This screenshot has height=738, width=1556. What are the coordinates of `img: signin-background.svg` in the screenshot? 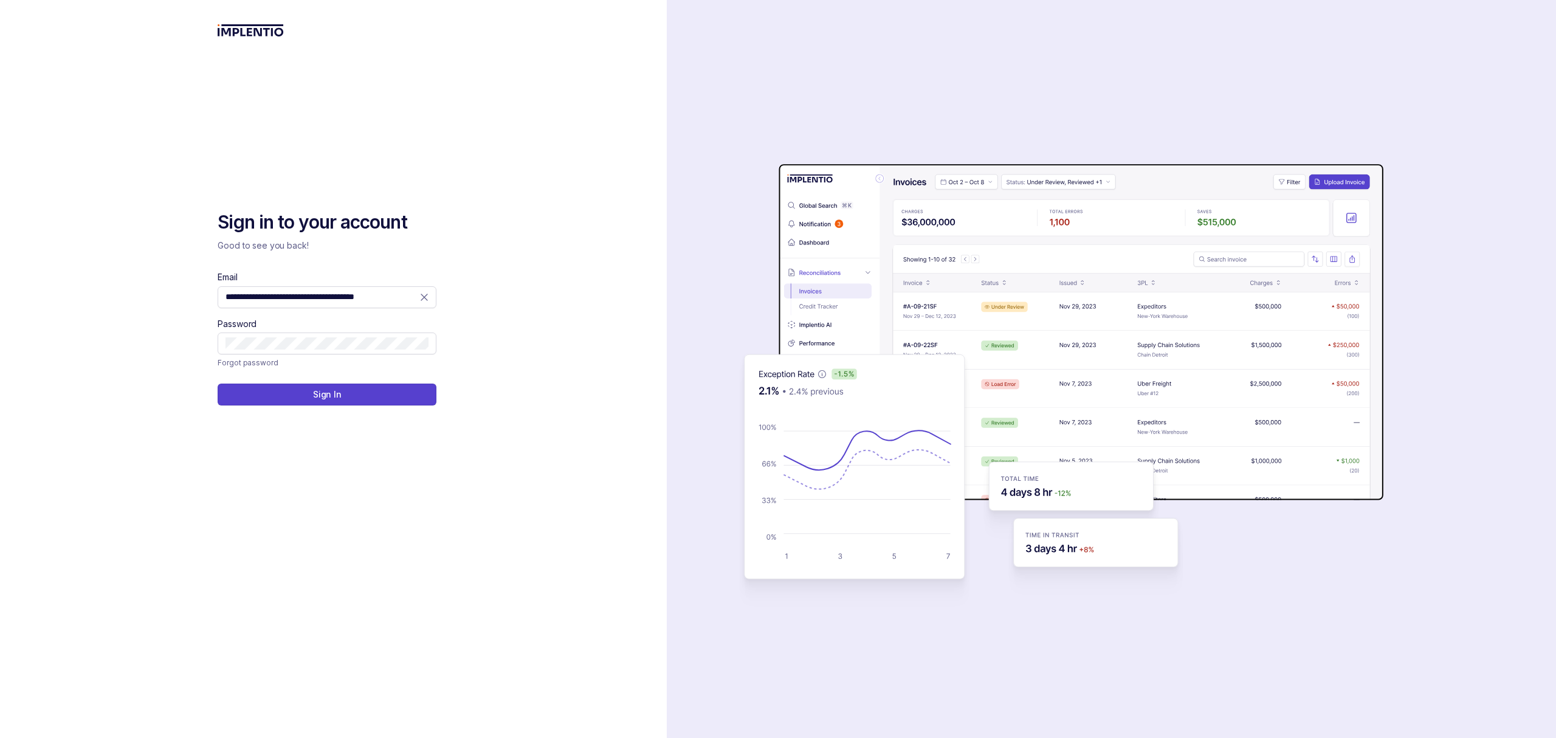 It's located at (1044, 369).